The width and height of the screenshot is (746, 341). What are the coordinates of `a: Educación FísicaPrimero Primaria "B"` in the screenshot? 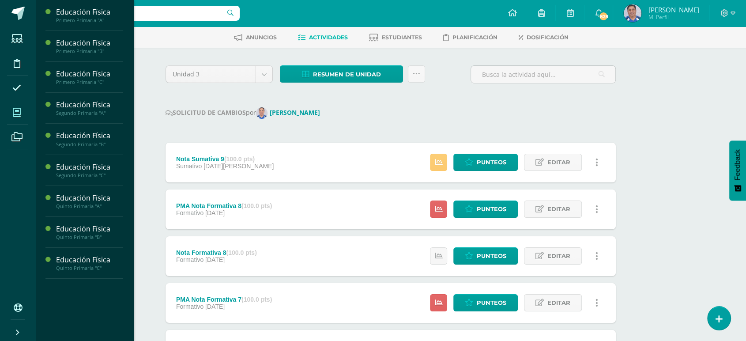 It's located at (90, 46).